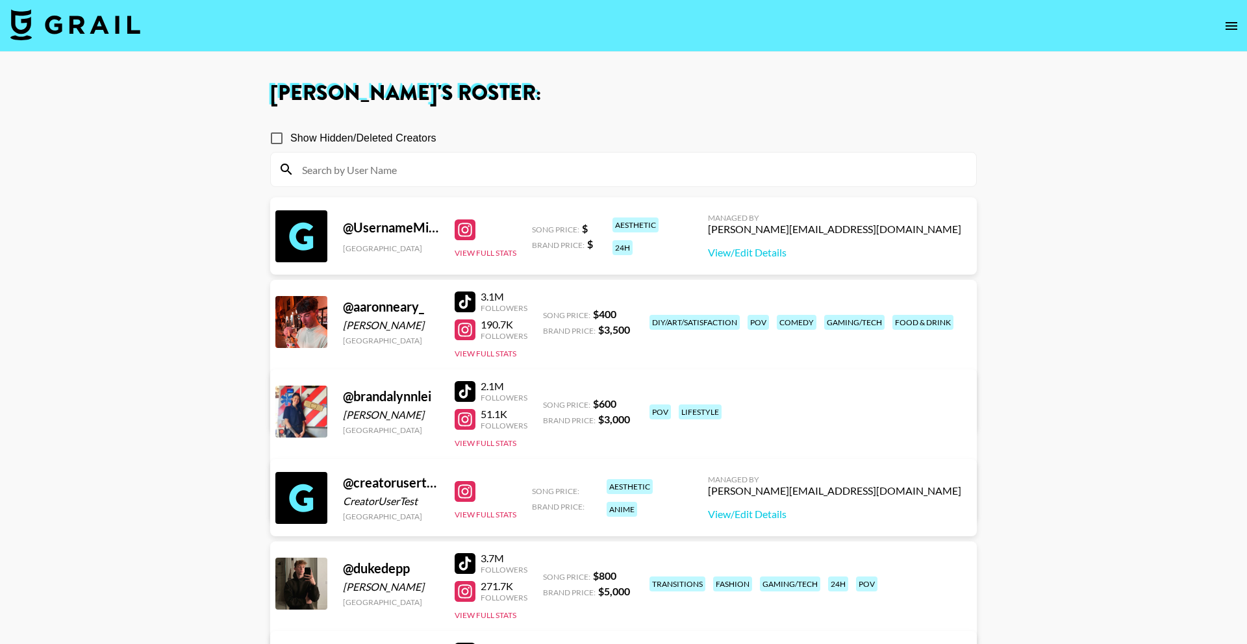 This screenshot has width=1247, height=644. I want to click on strong: $ 3,500, so click(614, 329).